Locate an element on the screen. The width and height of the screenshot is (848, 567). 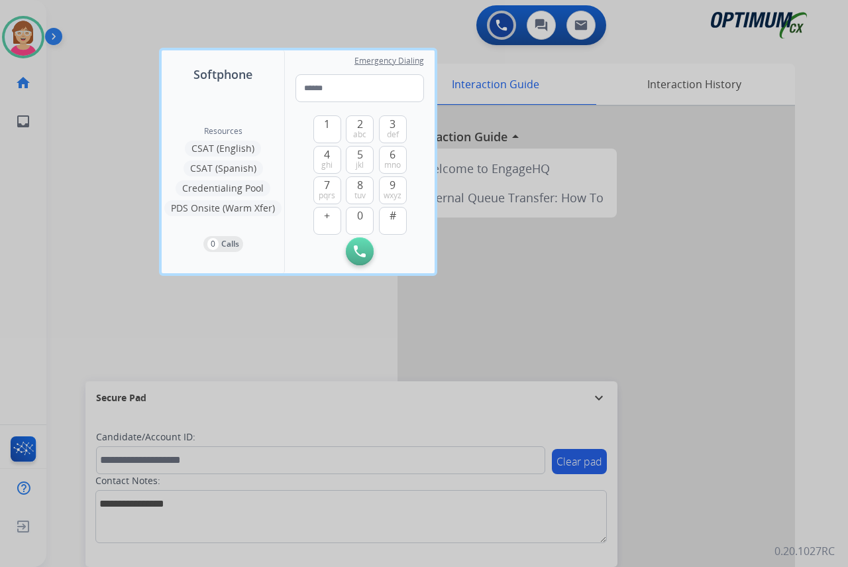
span: 6 is located at coordinates (392, 154).